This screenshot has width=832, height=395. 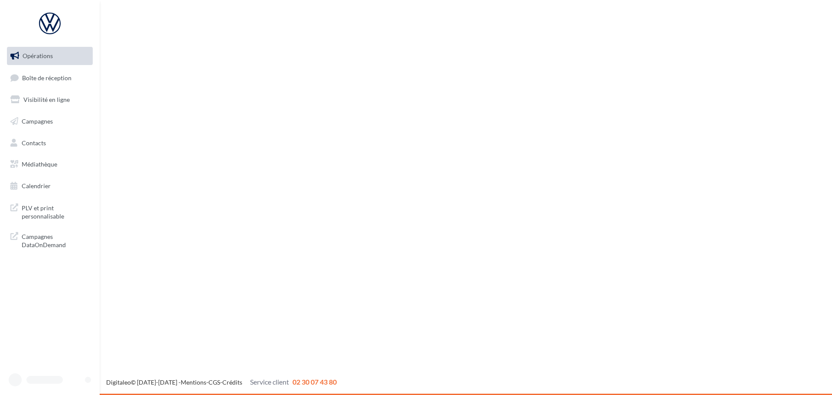 I want to click on span: Calendrier, so click(x=36, y=185).